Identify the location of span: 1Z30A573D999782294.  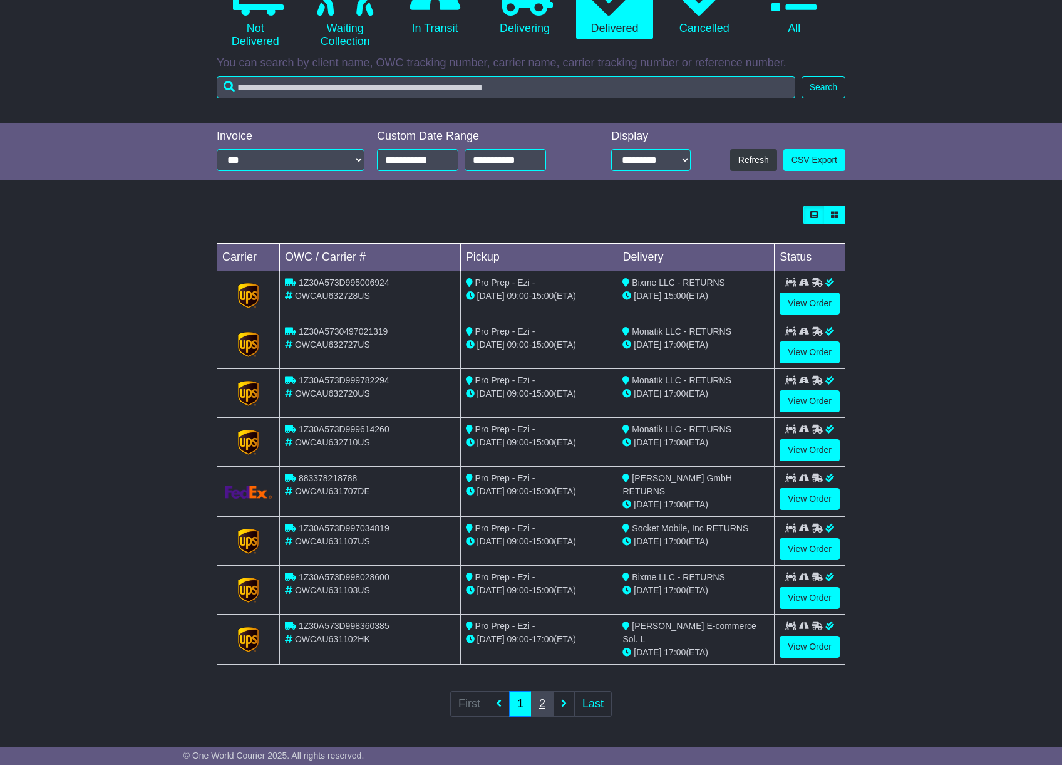
(344, 380).